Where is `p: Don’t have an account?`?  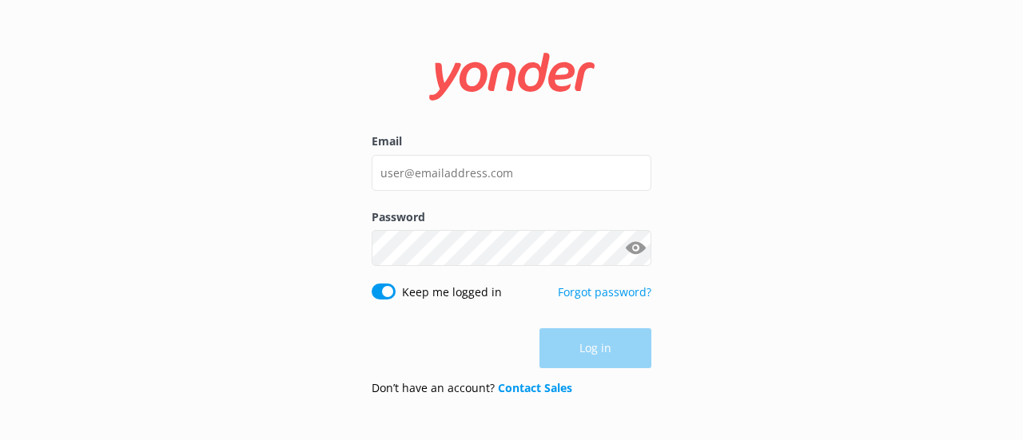
p: Don’t have an account? is located at coordinates (472, 388).